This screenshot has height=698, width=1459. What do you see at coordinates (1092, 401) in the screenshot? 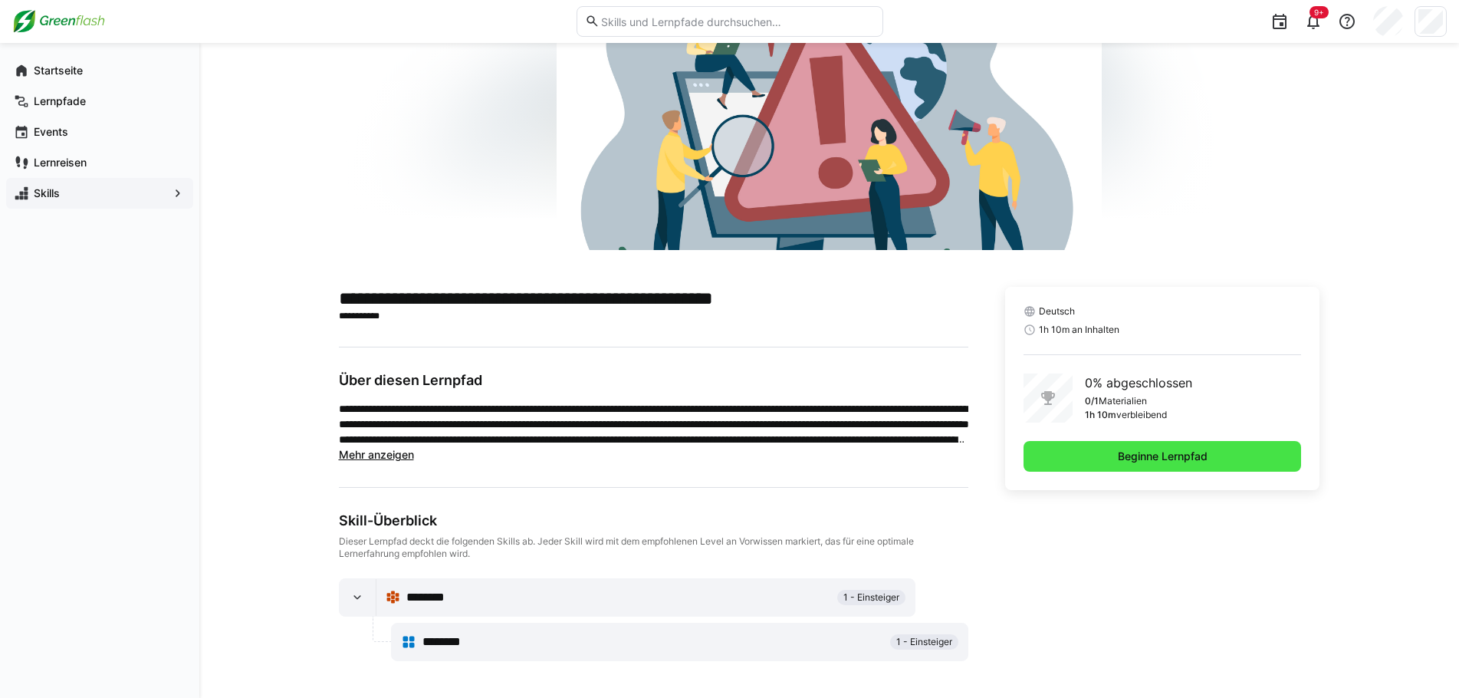
I see `p: 0/1` at bounding box center [1092, 401].